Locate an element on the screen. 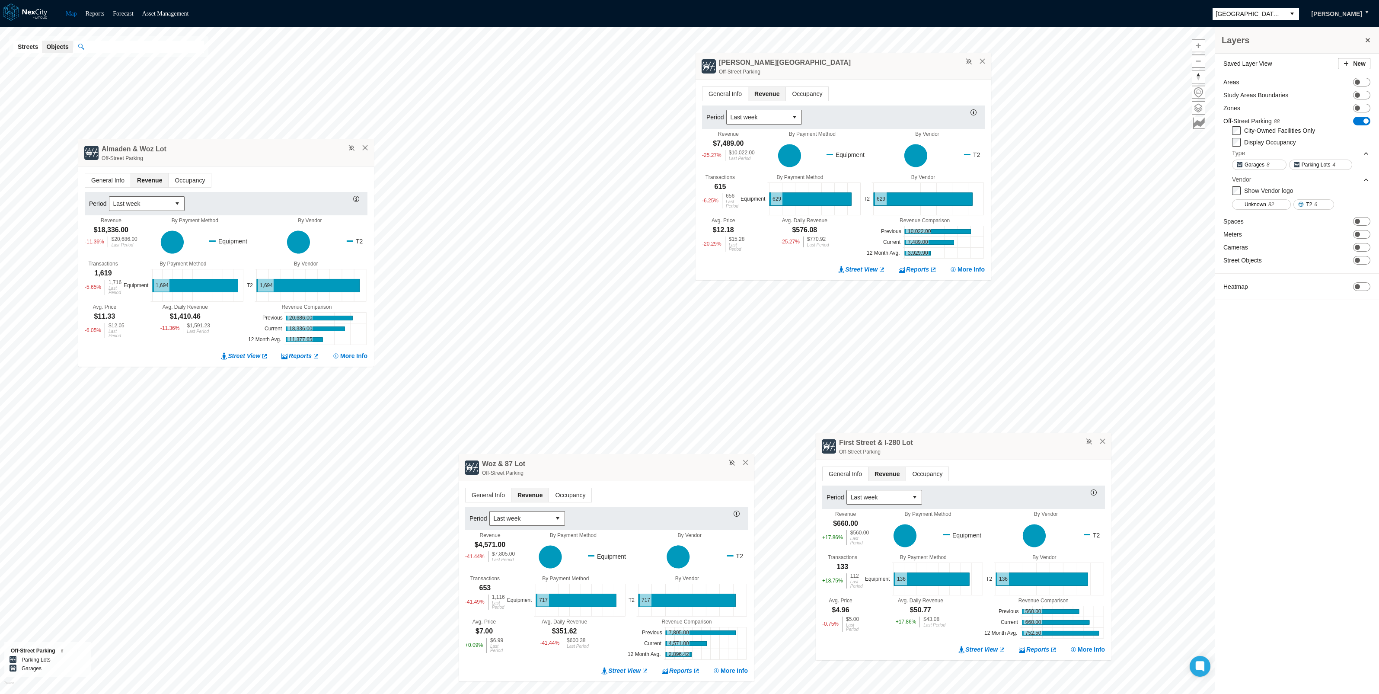 The width and height of the screenshot is (1379, 694). div: Avg. Daily Revenue is located at coordinates (921, 601).